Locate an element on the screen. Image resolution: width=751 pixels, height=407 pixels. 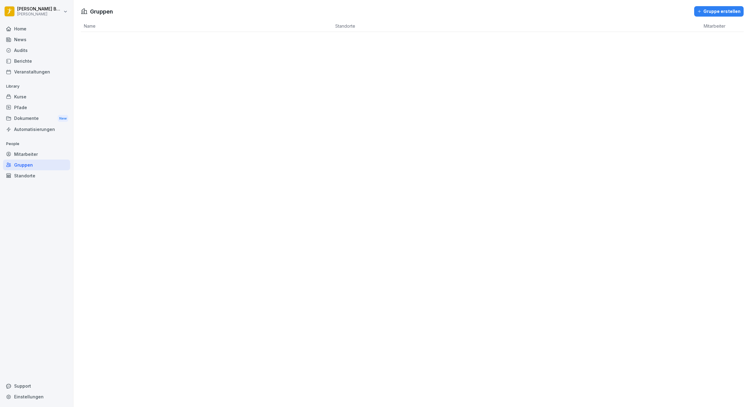
a: Kurse is located at coordinates (37, 97).